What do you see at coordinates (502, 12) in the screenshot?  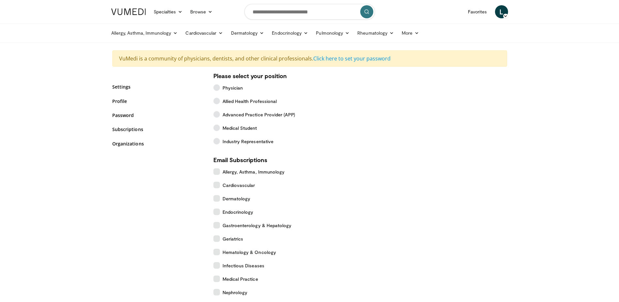 I see `a: L` at bounding box center [502, 12].